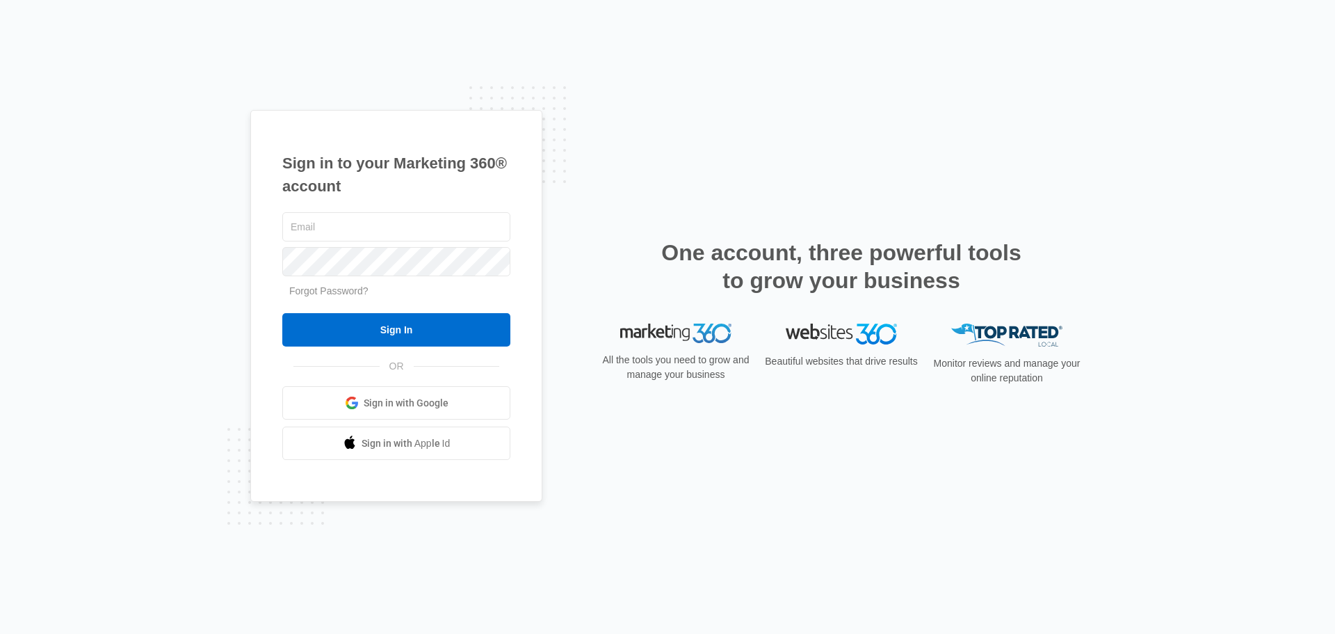 The width and height of the screenshot is (1335, 634). Describe the element at coordinates (1007, 335) in the screenshot. I see `img: Top Rated Local` at that location.